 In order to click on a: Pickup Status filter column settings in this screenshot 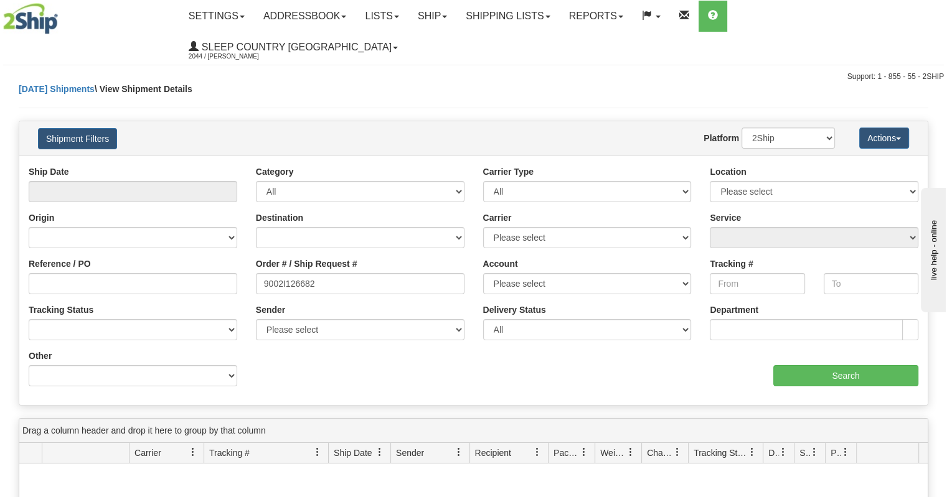, I will do `click(845, 453)`.